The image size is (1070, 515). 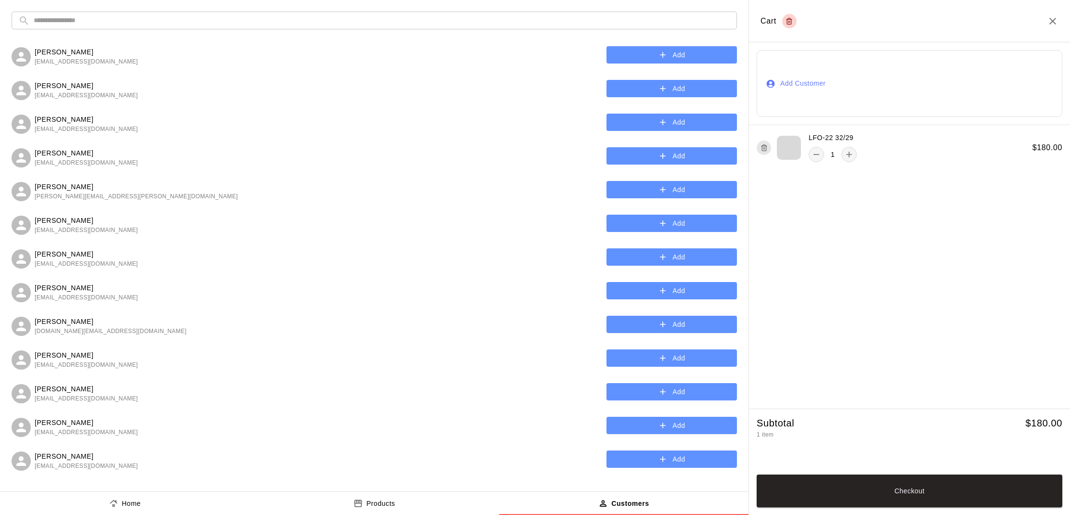 What do you see at coordinates (1053, 21) in the screenshot?
I see `button: Close` at bounding box center [1053, 21].